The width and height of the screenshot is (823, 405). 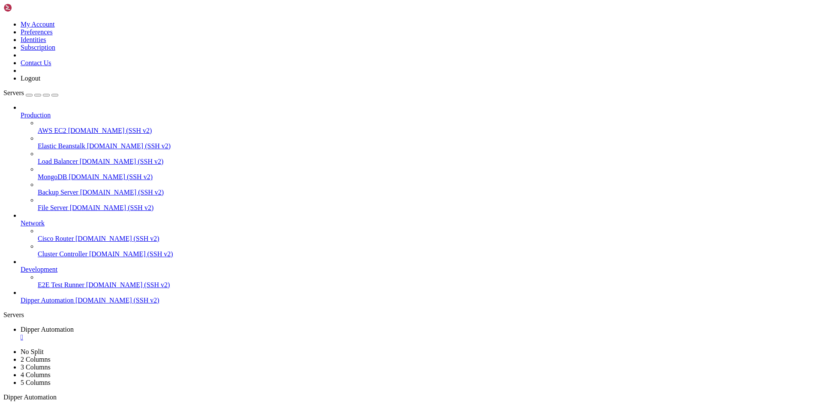 What do you see at coordinates (14, 21) in the screenshot?
I see `span: yyyyy-` at bounding box center [14, 21].